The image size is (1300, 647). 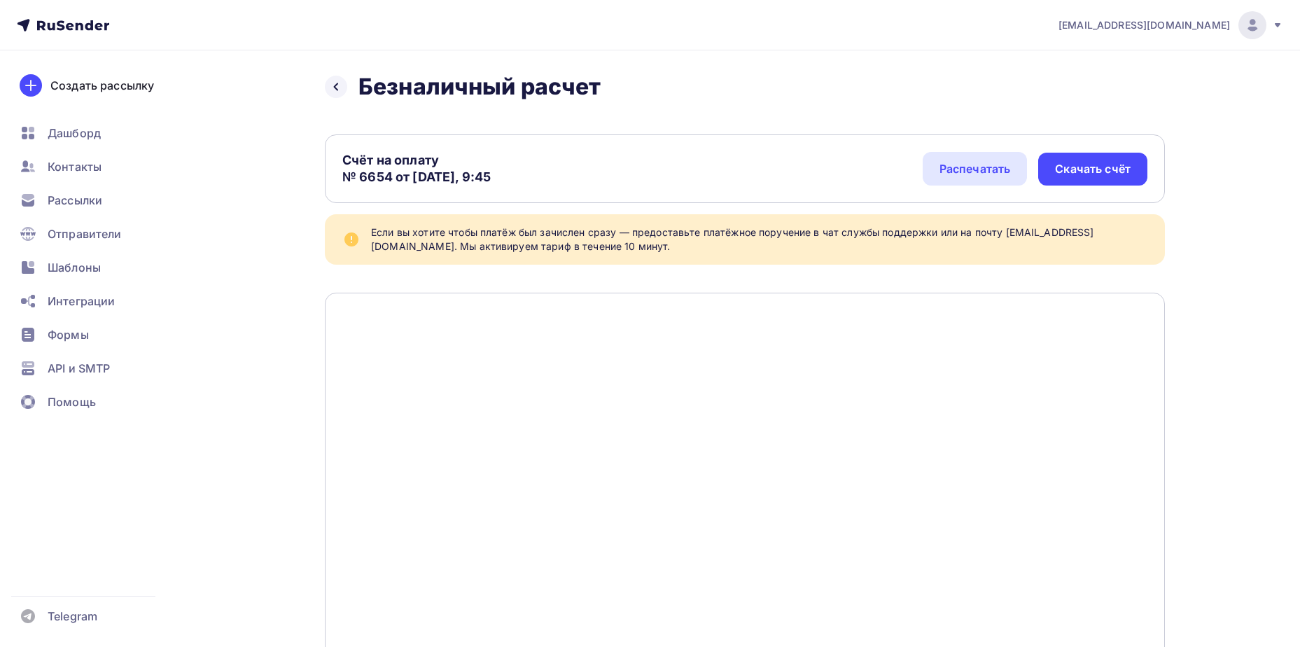 I want to click on h2: Безналичный расчет, so click(x=480, y=87).